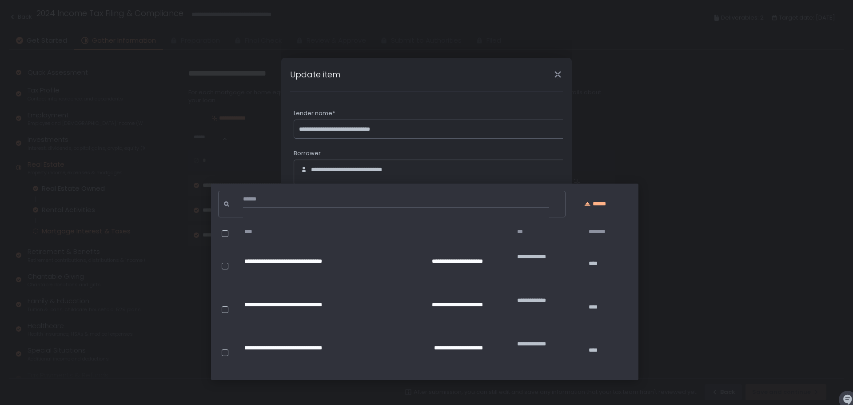 The image size is (853, 405). What do you see at coordinates (315, 74) in the screenshot?
I see `h1: Update item` at bounding box center [315, 74].